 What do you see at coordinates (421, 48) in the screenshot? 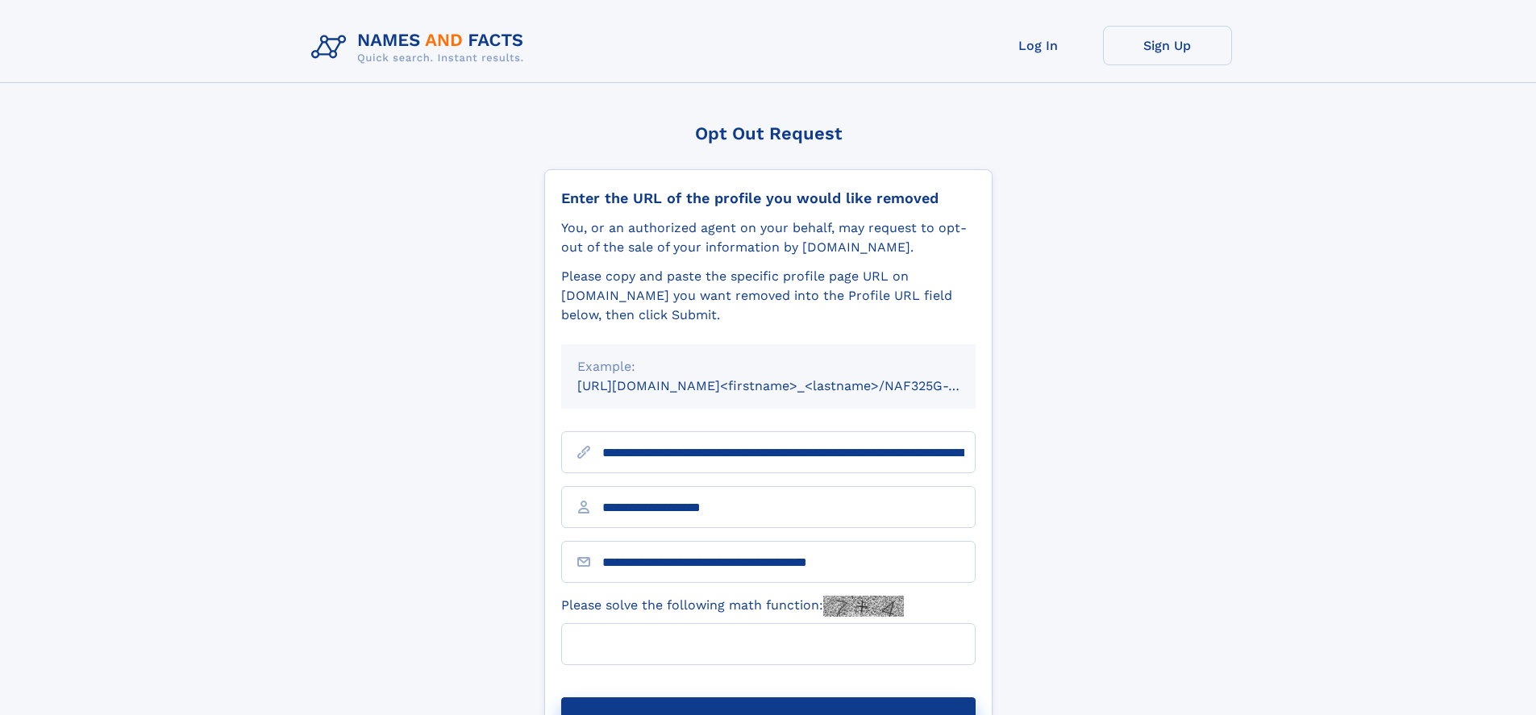
I see `img: Logo Names and Facts` at bounding box center [421, 48].